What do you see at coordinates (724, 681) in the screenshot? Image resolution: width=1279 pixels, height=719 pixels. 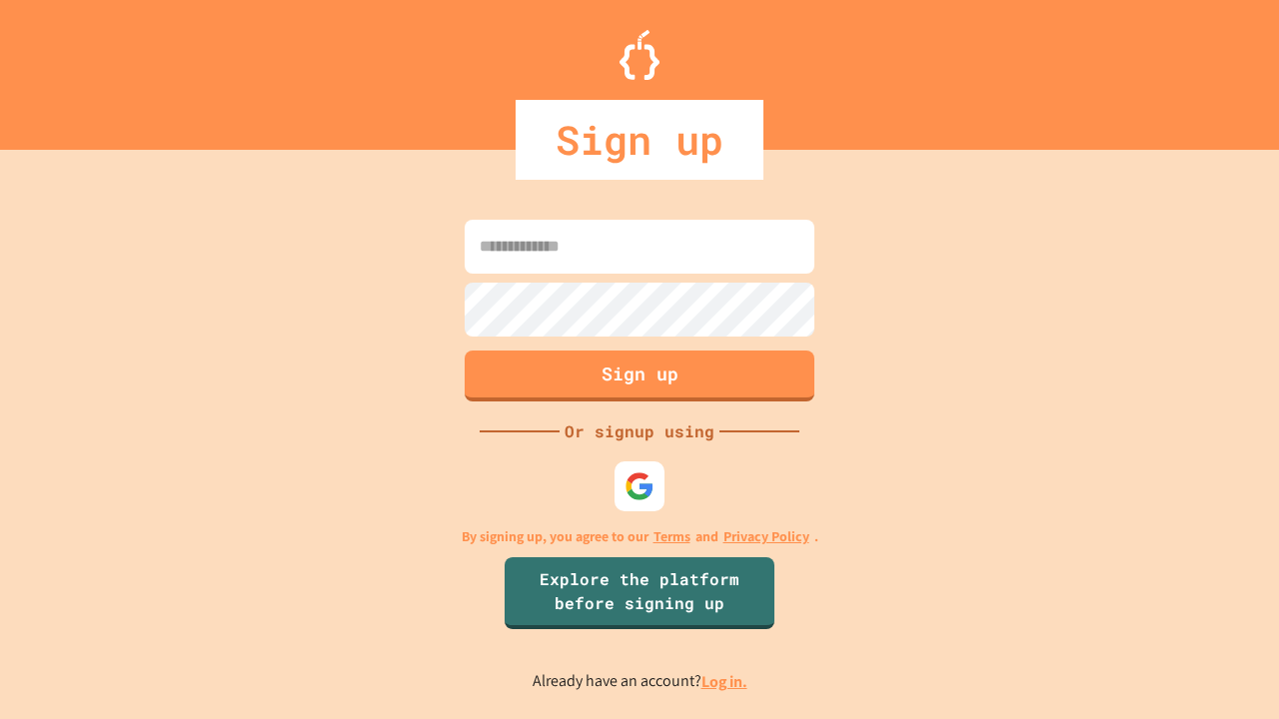 I see `a: Log in.` at bounding box center [724, 681].